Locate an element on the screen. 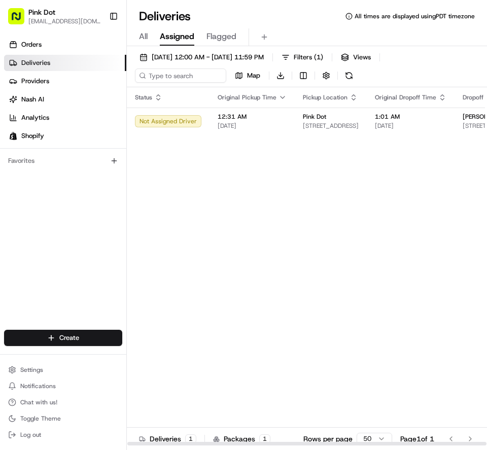  button: Toggle Theme is located at coordinates (63, 419).